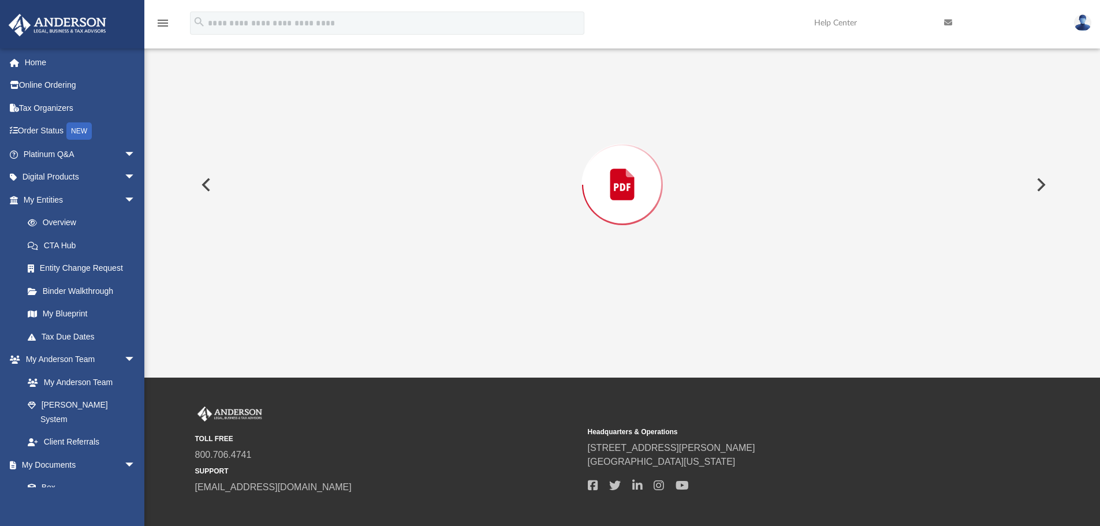  What do you see at coordinates (80, 154) in the screenshot?
I see `a: Platinum Q&Aarrow_drop_down` at bounding box center [80, 154].